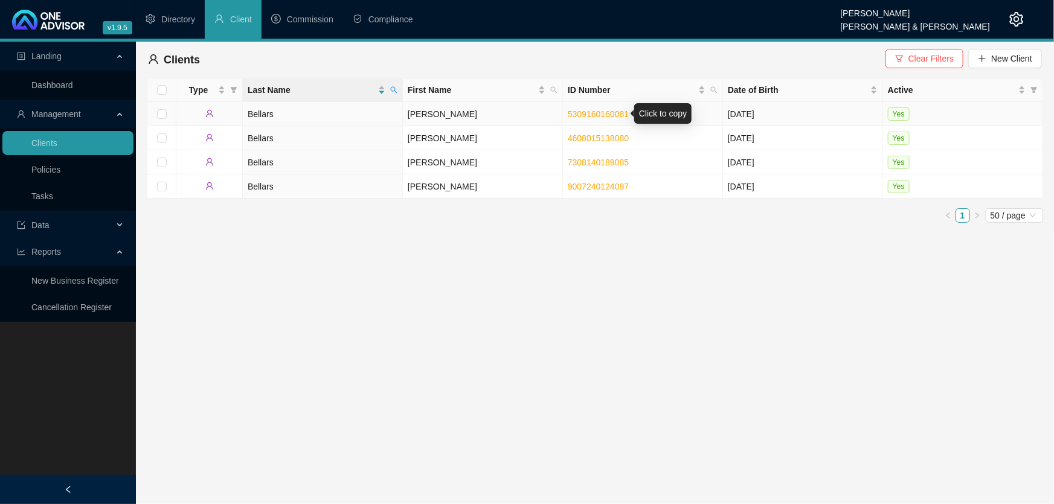 The width and height of the screenshot is (1054, 504). Describe the element at coordinates (42, 196) in the screenshot. I see `a: Tasks` at that location.